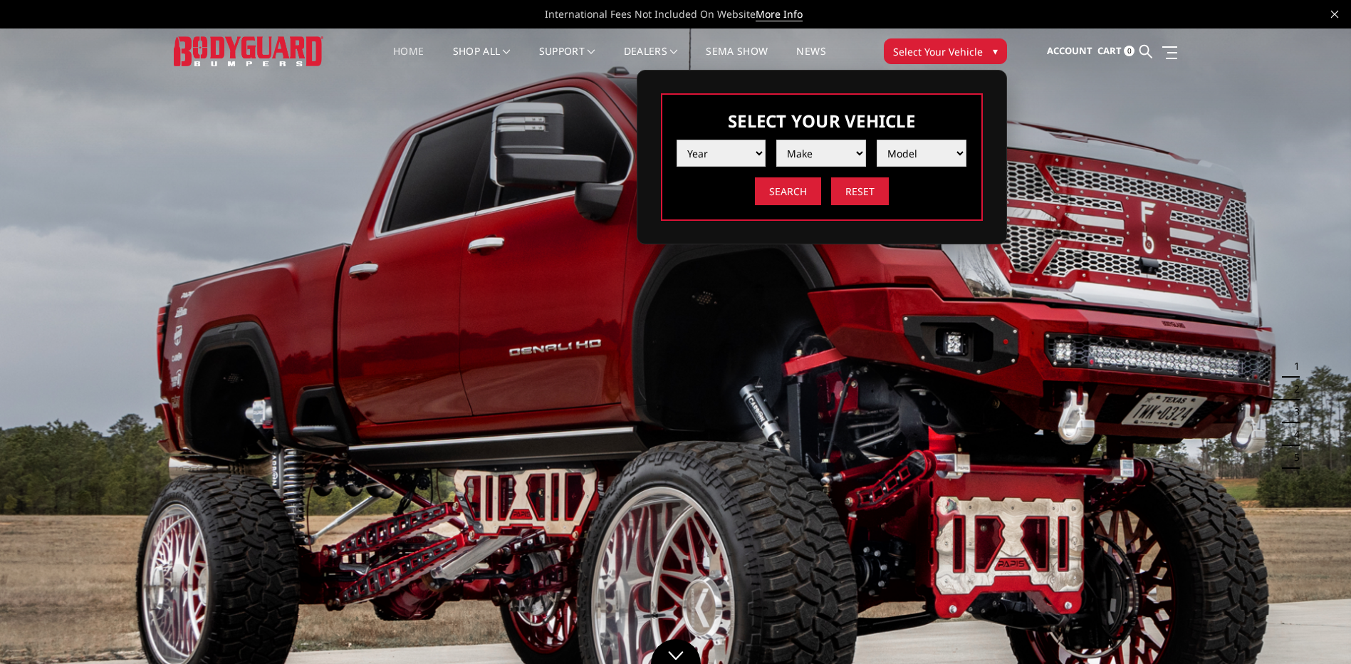 Image resolution: width=1351 pixels, height=664 pixels. Describe the element at coordinates (945, 51) in the screenshot. I see `button: Select Your Vehicle` at that location.